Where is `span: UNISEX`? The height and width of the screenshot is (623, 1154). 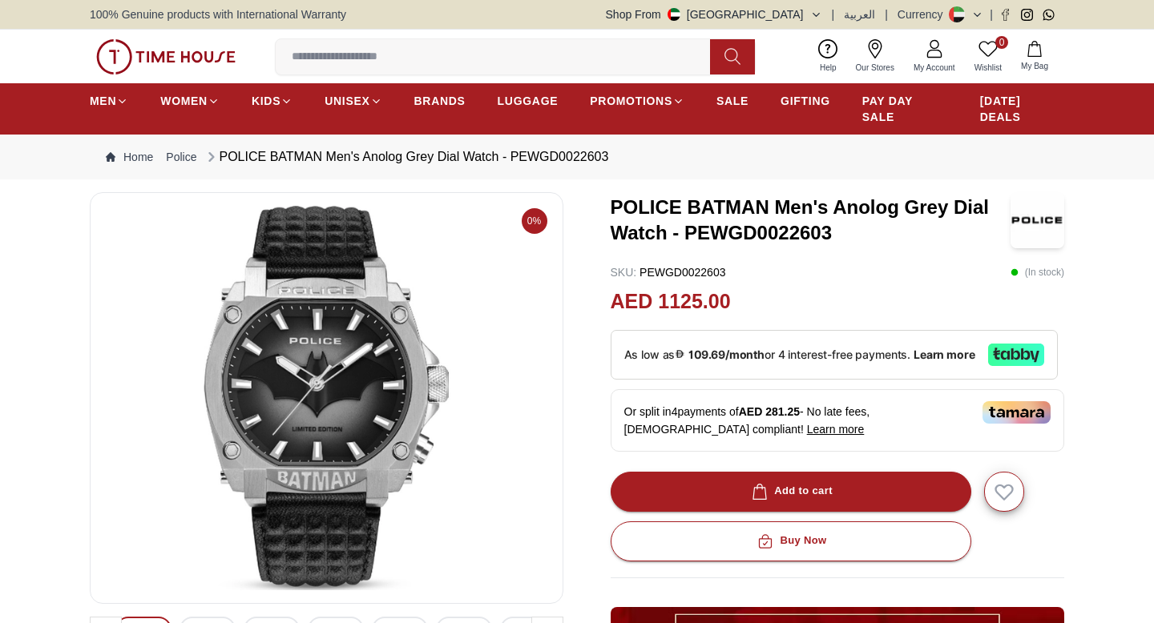 span: UNISEX is located at coordinates (347, 101).